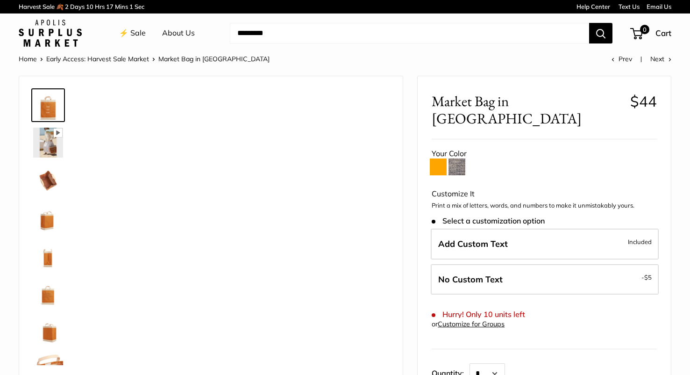 This screenshot has width=690, height=375. What do you see at coordinates (48, 292) in the screenshot?
I see `a: description_Seal of authenticity printed on the backside of every bag.` at bounding box center [48, 292].